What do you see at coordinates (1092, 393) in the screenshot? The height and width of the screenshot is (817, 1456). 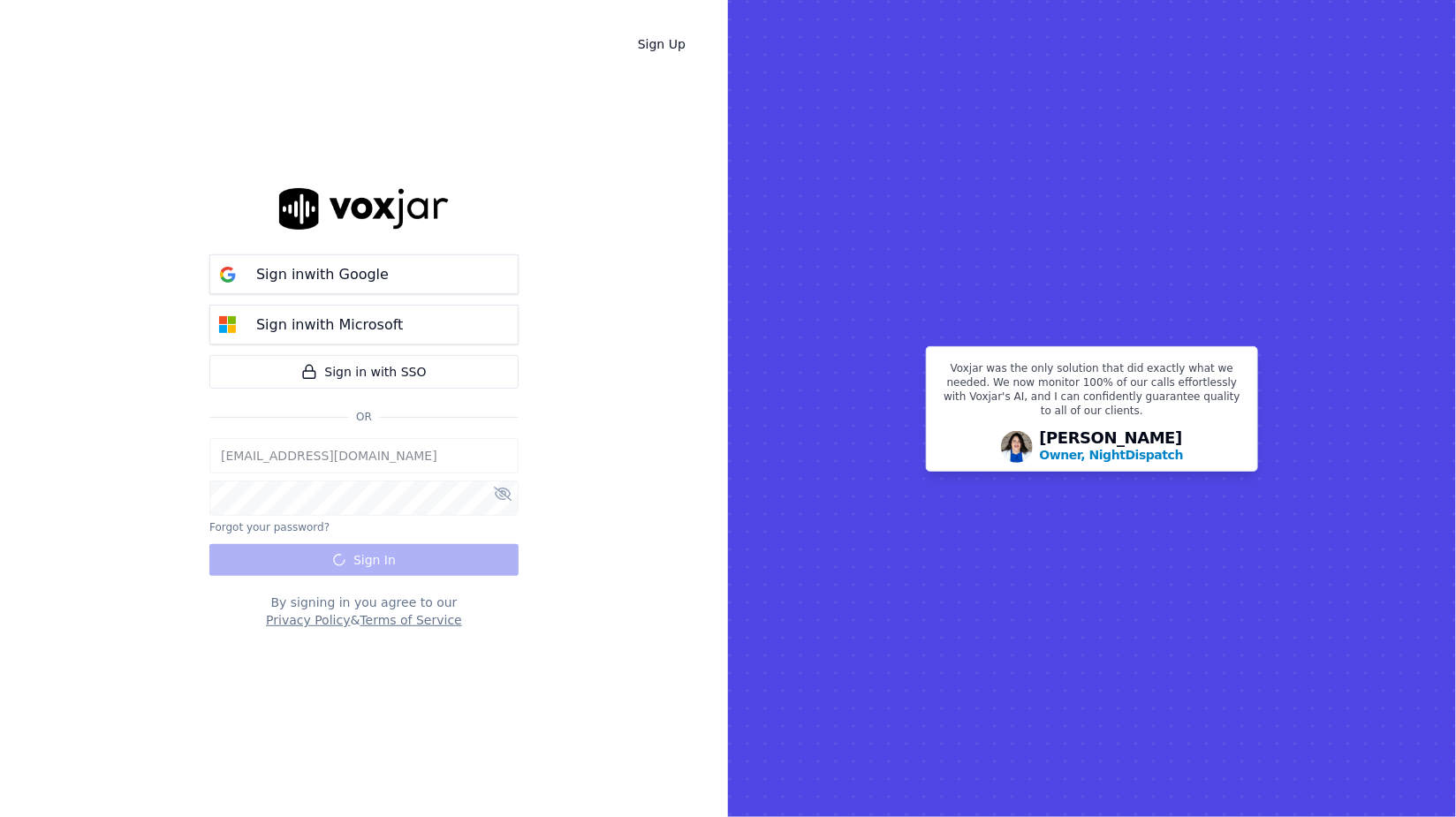 I see `p: Voxjar was the only solution that did exactly what we needed. We now monitor 100% of our calls ef...` at bounding box center [1092, 393].